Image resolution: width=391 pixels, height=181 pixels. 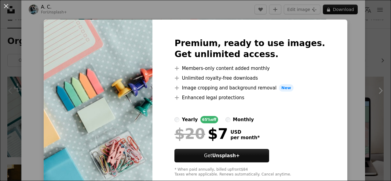 I want to click on div: 65% off, so click(x=209, y=120).